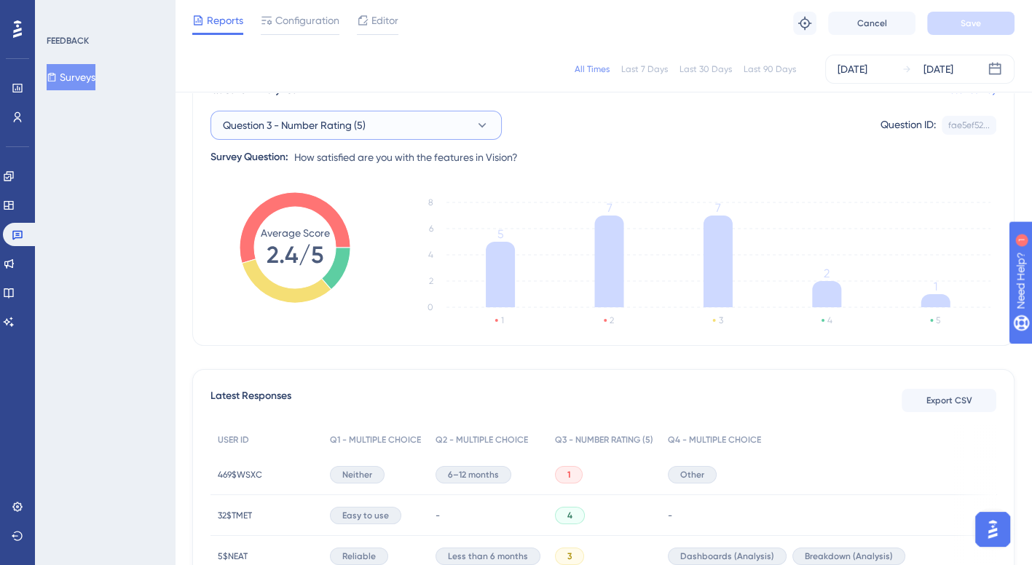 This screenshot has height=565, width=1032. I want to click on span: Breakdown (Analysis), so click(848, 556).